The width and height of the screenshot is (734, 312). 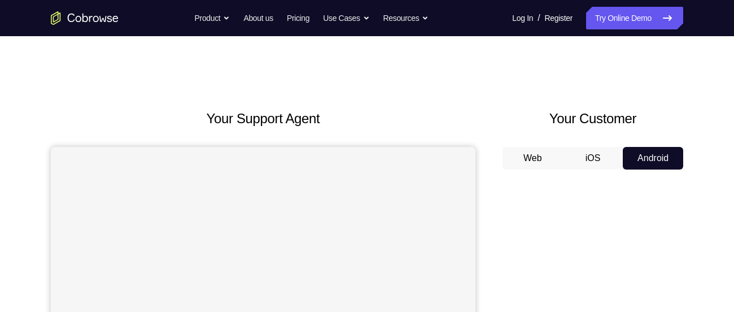 What do you see at coordinates (346, 18) in the screenshot?
I see `button: Use Cases` at bounding box center [346, 18].